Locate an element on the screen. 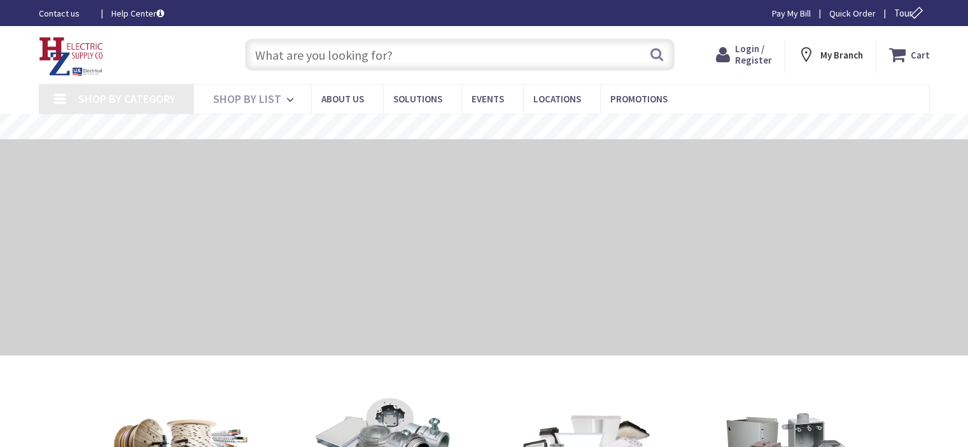 The height and width of the screenshot is (447, 968). a: Help Center is located at coordinates (137, 13).